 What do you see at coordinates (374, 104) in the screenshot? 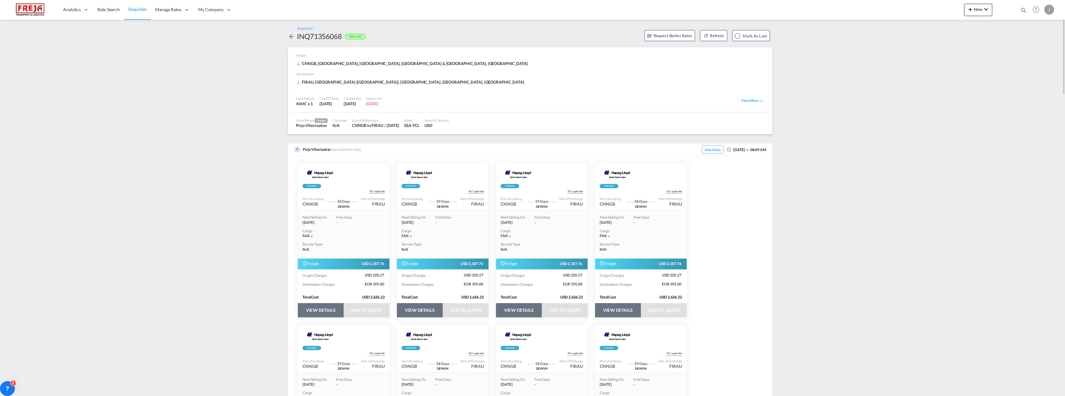
I see `div: 1 Dec 2025` at bounding box center [374, 104].